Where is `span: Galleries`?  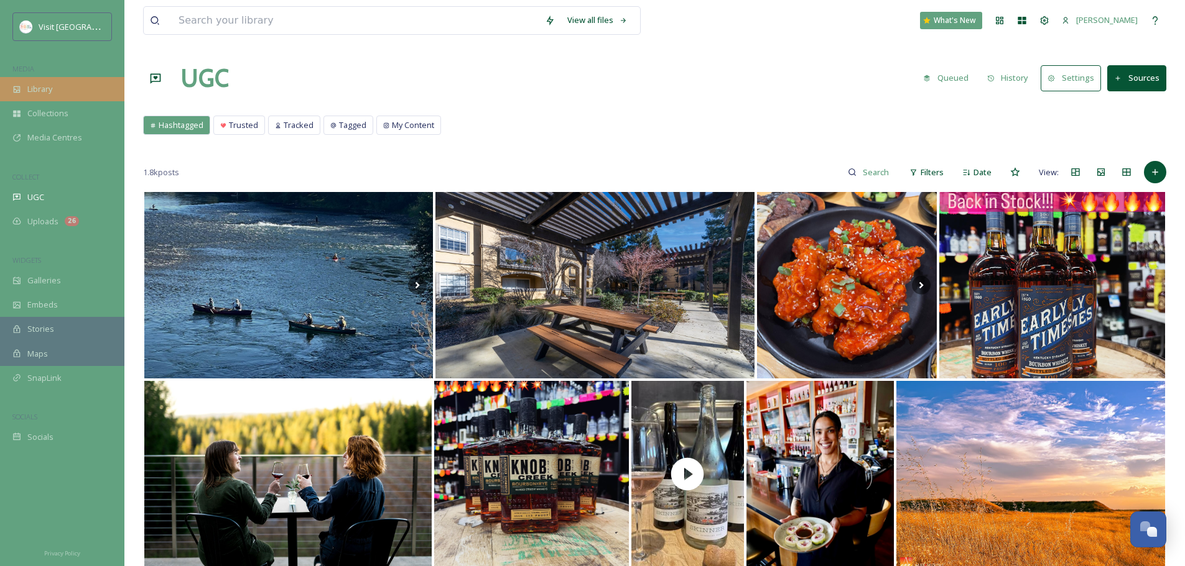 span: Galleries is located at coordinates (44, 280).